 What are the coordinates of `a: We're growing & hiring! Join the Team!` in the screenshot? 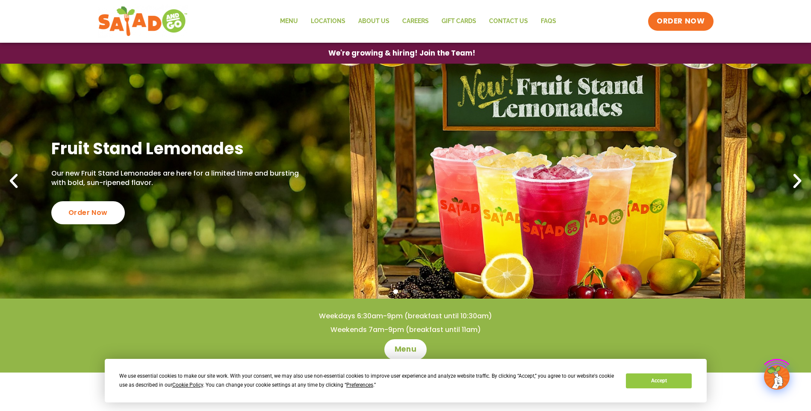 It's located at (402, 53).